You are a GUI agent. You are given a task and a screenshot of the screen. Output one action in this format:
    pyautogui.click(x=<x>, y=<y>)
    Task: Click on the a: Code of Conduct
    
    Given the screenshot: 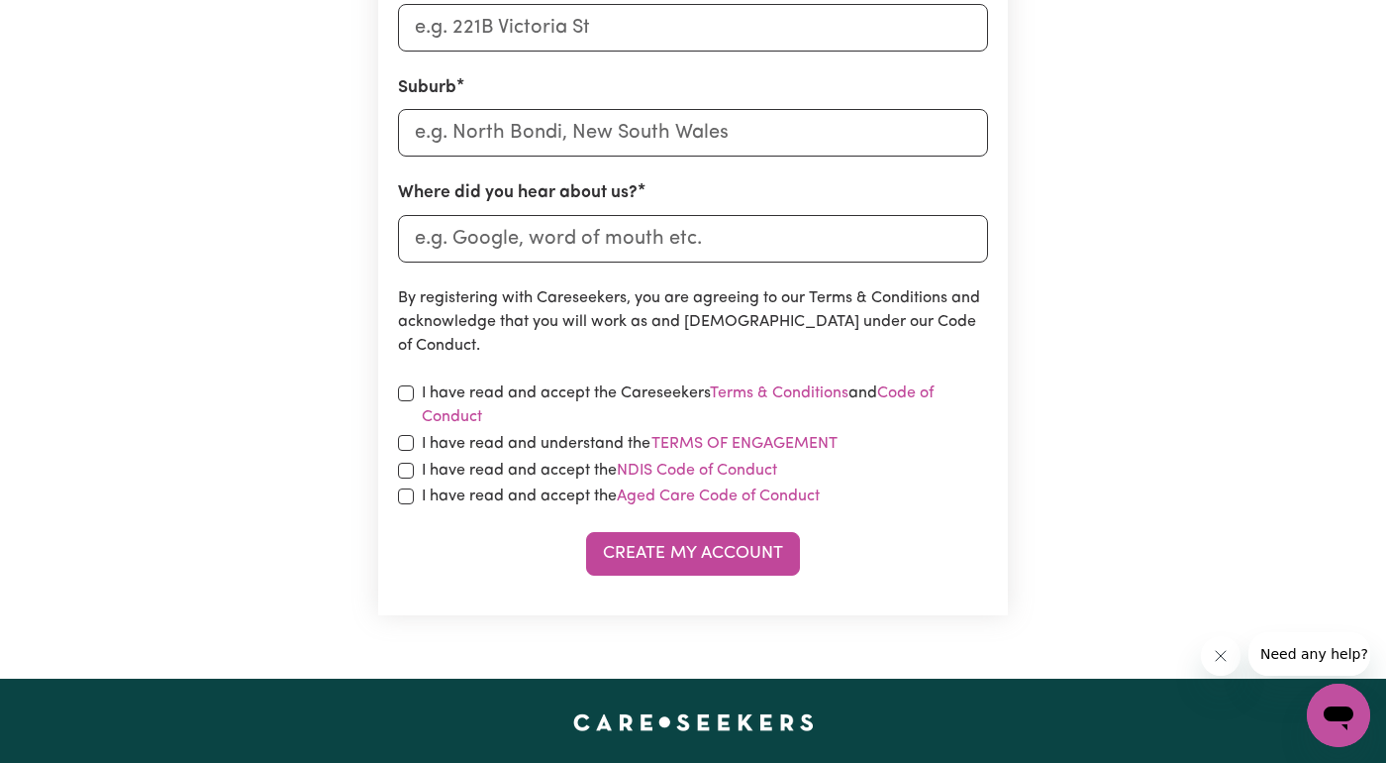 What is the action you would take?
    pyautogui.click(x=677, y=405)
    